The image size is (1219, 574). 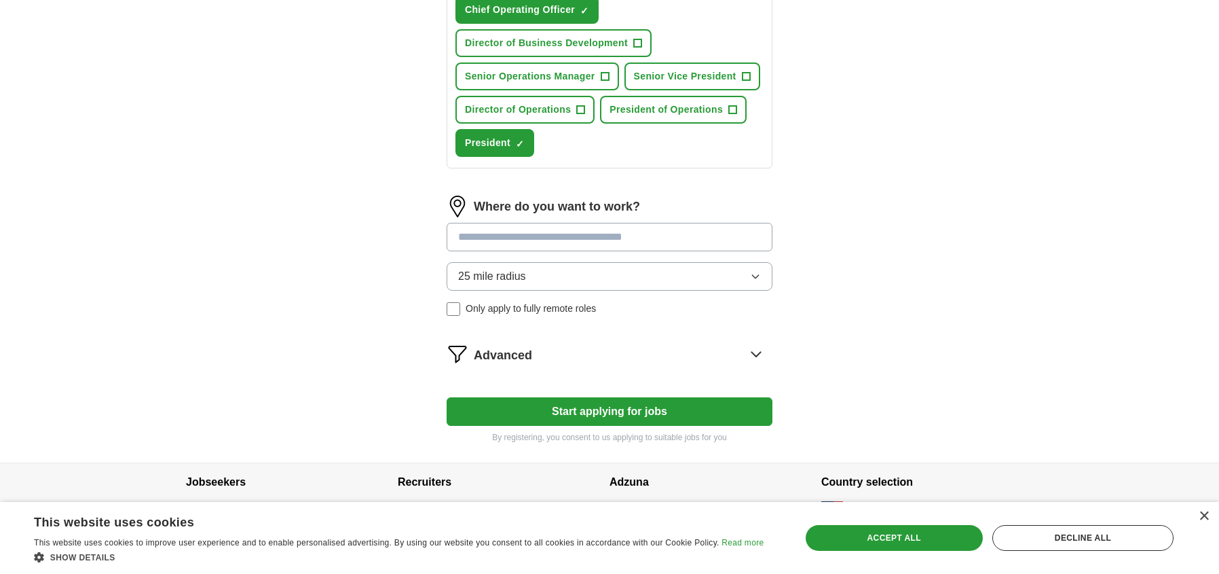 What do you see at coordinates (610, 276) in the screenshot?
I see `button: 25 mile radius` at bounding box center [610, 276].